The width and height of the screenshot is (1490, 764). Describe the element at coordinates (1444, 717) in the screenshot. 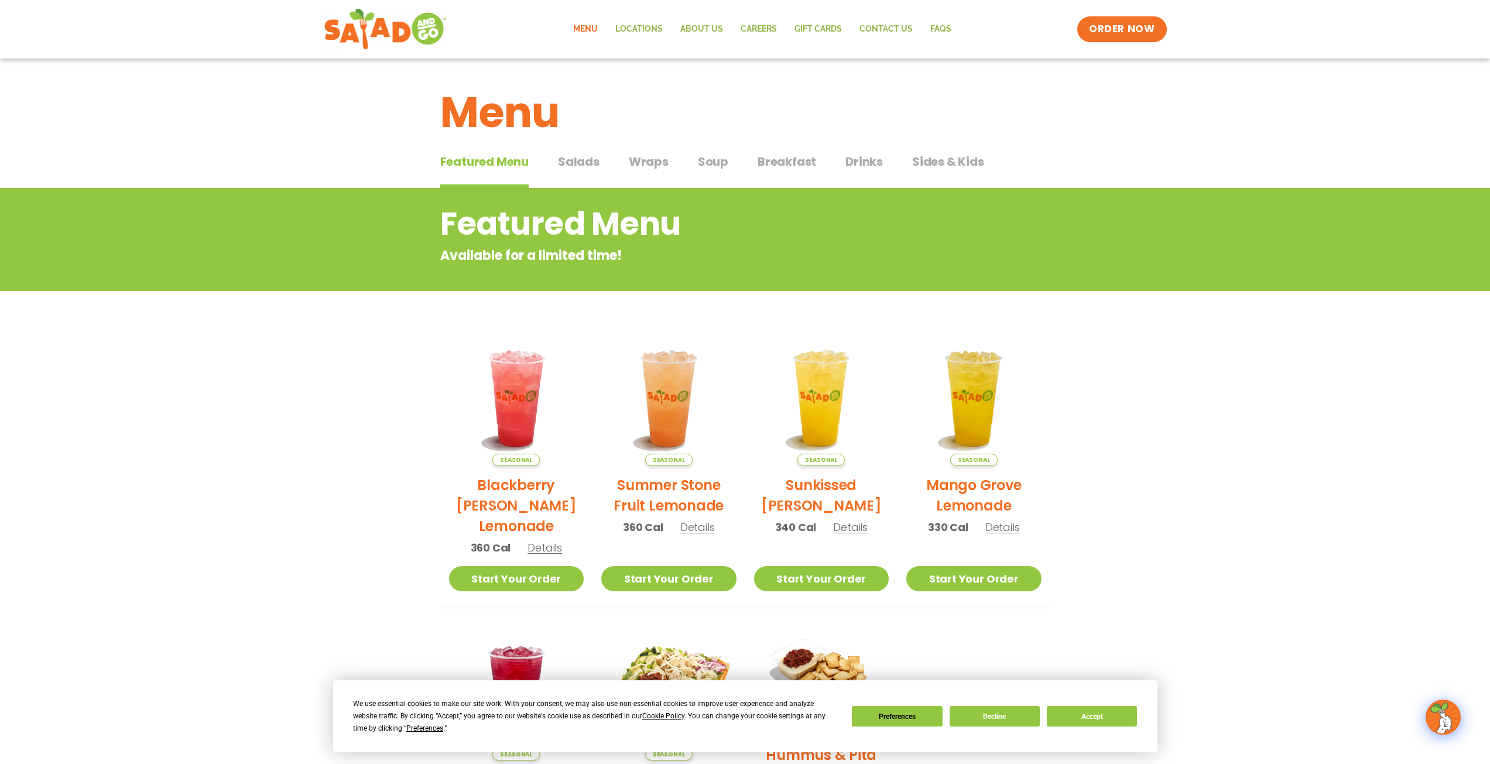

I see `img: wpChatIcon` at that location.